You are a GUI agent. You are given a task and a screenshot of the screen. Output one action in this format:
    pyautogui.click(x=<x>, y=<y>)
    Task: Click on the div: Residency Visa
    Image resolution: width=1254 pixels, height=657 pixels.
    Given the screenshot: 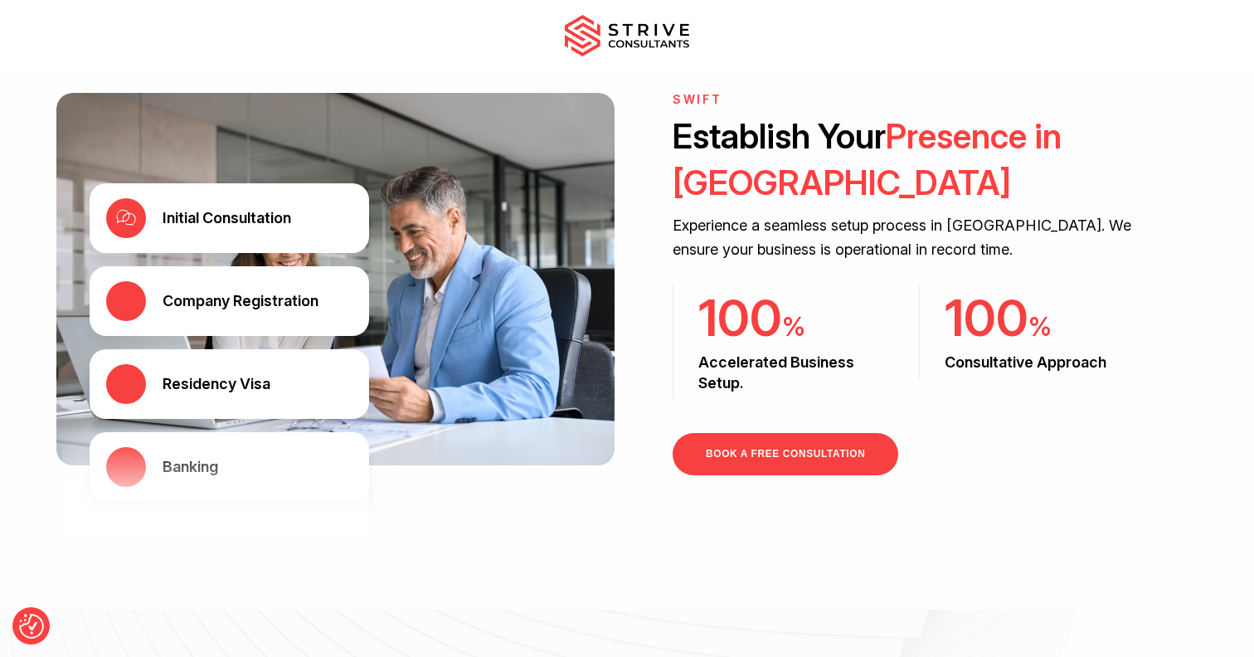 What is the action you would take?
    pyautogui.click(x=216, y=384)
    